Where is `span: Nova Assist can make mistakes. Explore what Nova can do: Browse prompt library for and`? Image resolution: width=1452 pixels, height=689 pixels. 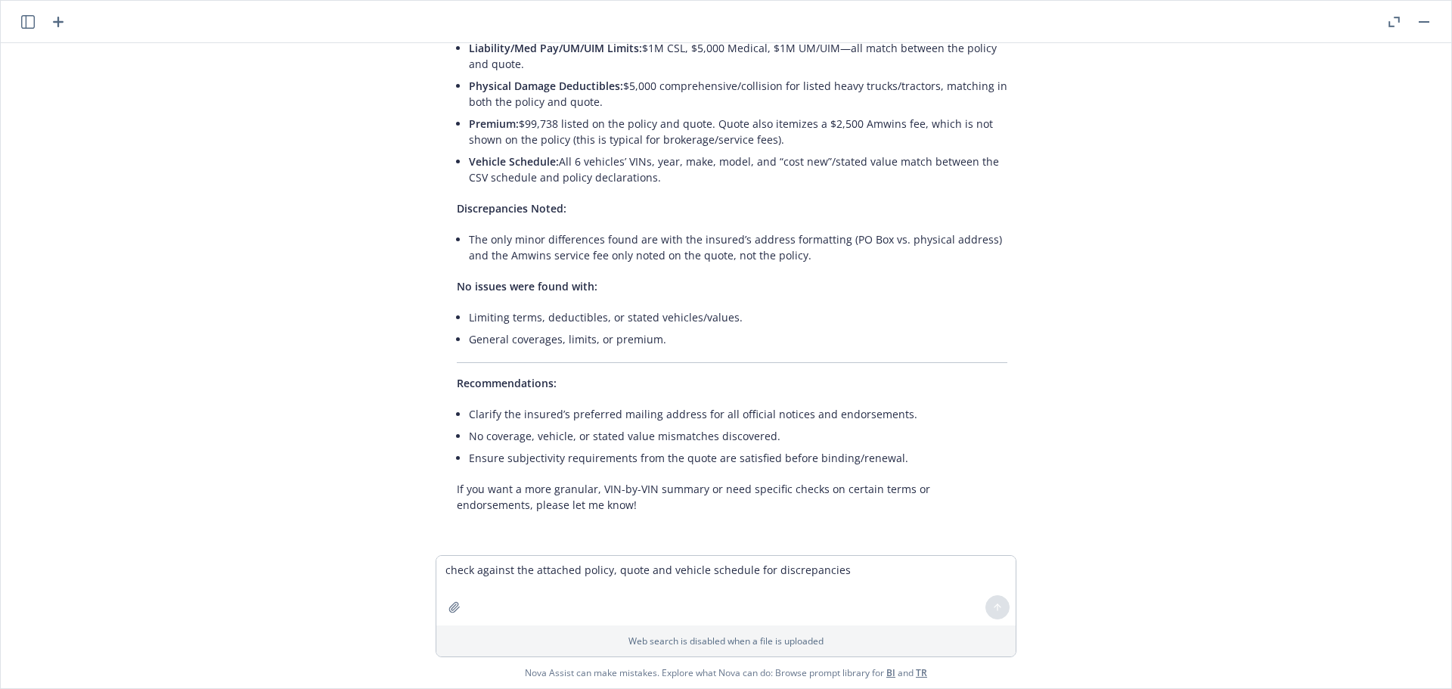 span: Nova Assist can make mistakes. Explore what Nova can do: Browse prompt library for and is located at coordinates (726, 672).